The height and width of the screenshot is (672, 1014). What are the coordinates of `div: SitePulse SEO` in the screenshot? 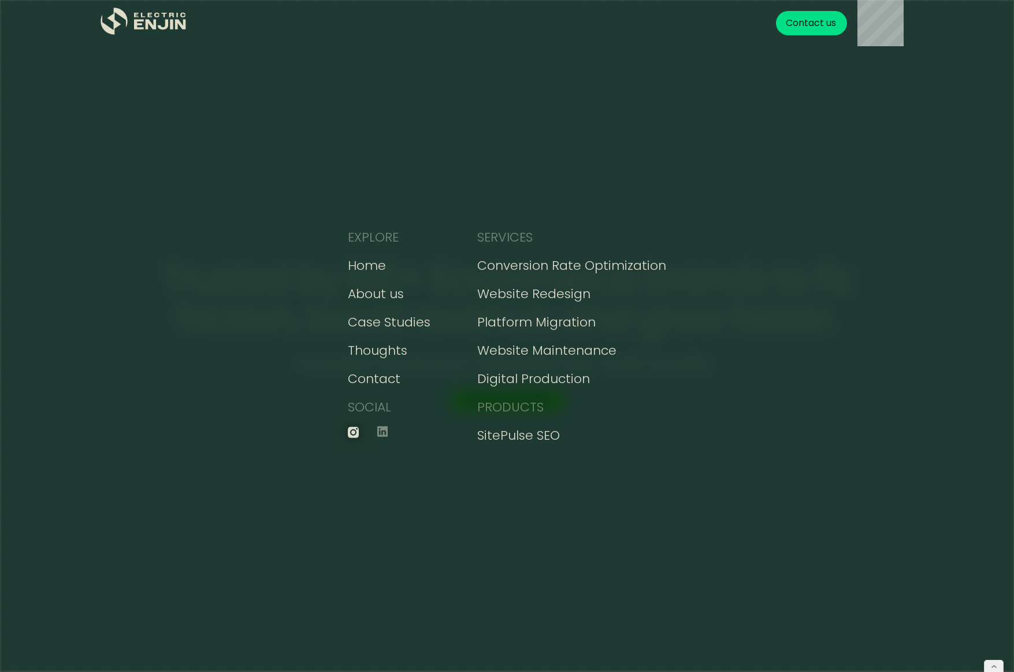 It's located at (519, 435).